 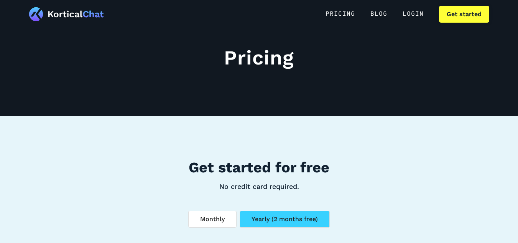 I want to click on a: Login, so click(x=413, y=14).